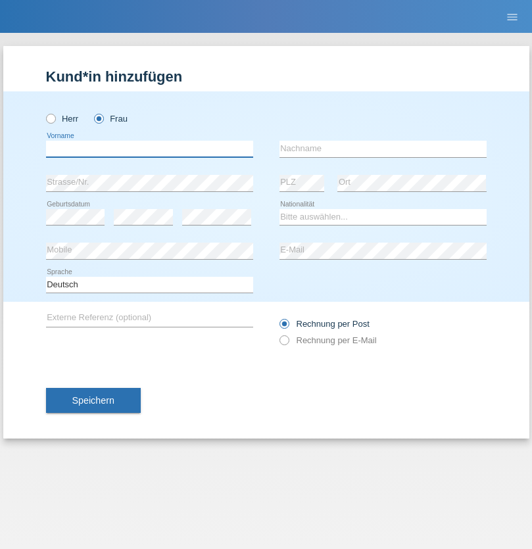 This screenshot has width=532, height=549. I want to click on input: Rechnung per Post, so click(284, 327).